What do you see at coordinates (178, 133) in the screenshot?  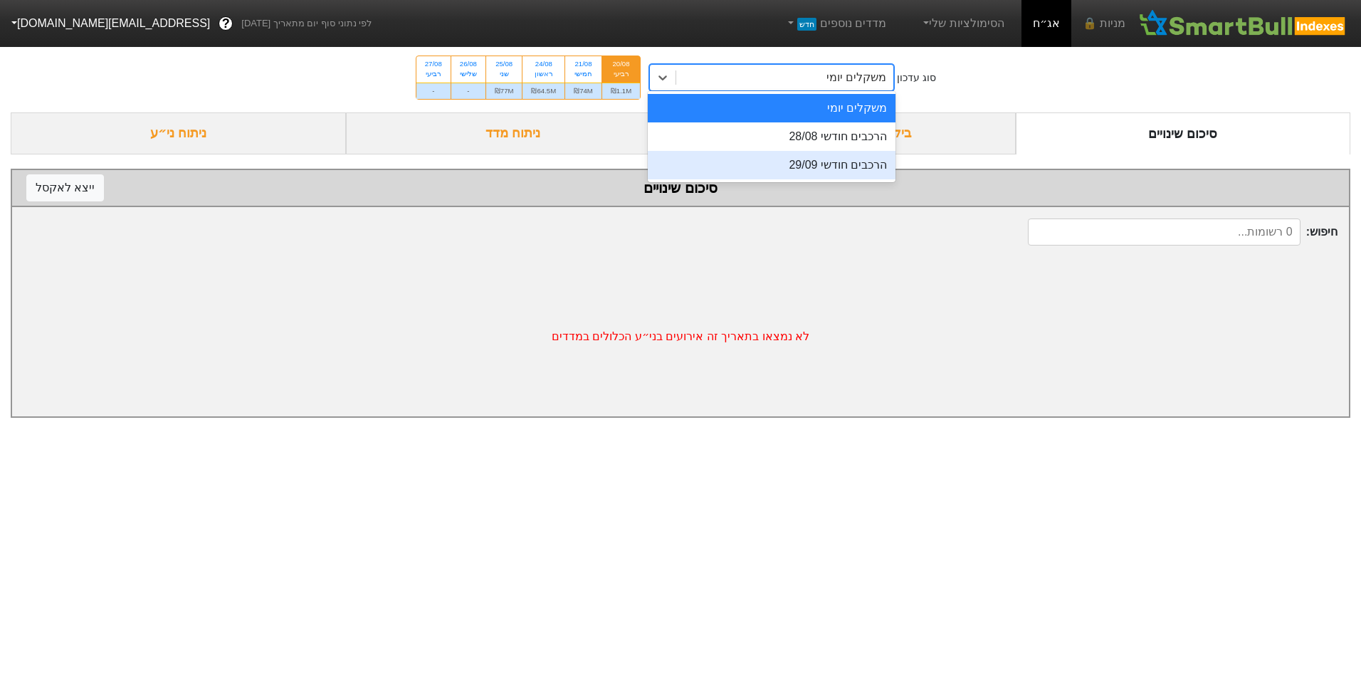 I see `div: ניתוח ני״ע` at bounding box center [178, 133].